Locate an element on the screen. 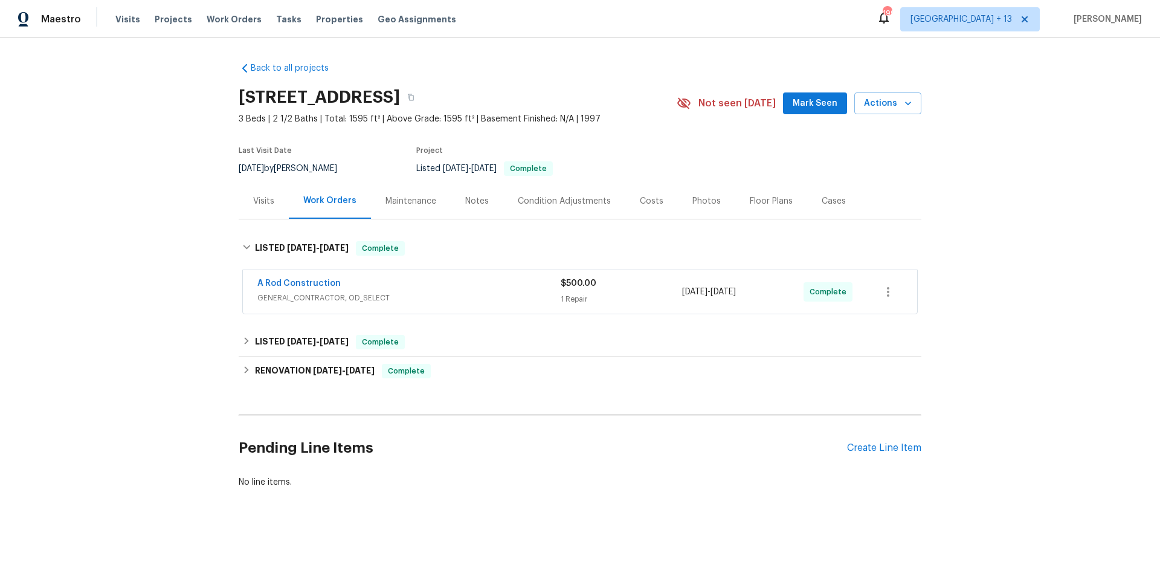 The height and width of the screenshot is (579, 1160). h2: Pending Line Items is located at coordinates (542, 448).